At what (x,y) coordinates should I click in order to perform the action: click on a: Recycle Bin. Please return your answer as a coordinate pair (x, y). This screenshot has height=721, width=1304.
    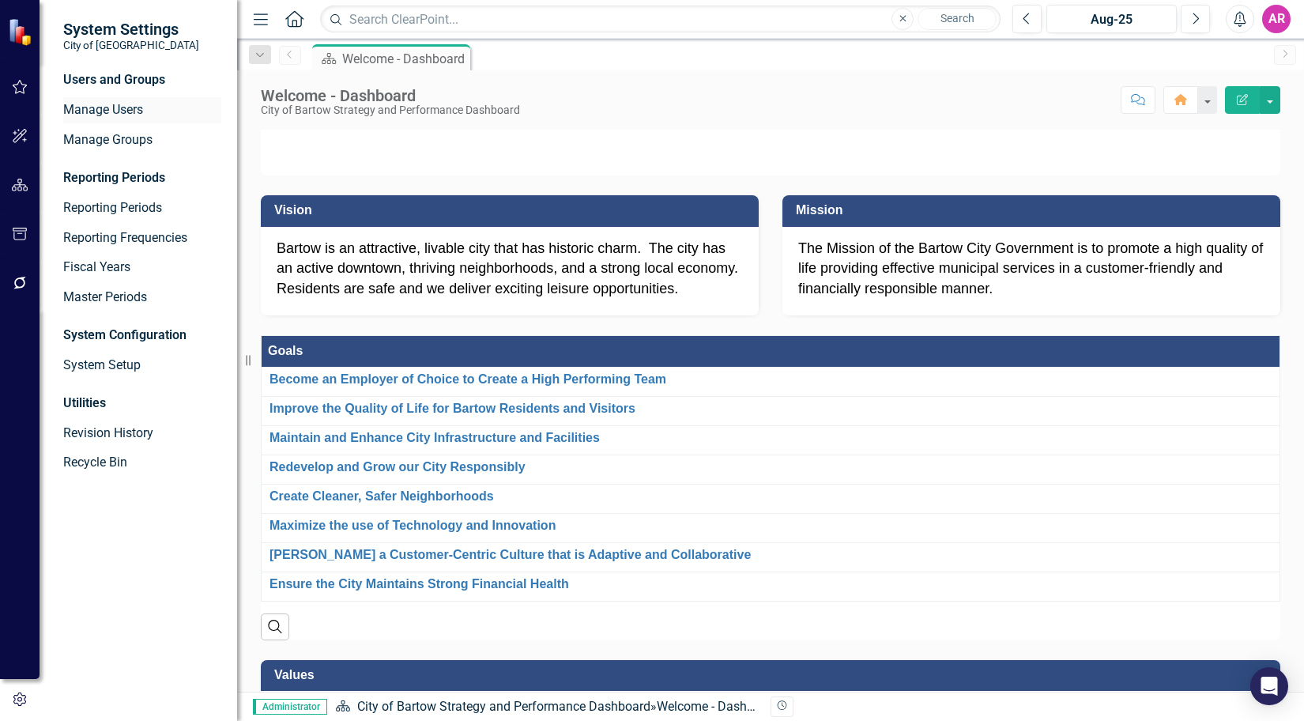
    Looking at the image, I should click on (142, 462).